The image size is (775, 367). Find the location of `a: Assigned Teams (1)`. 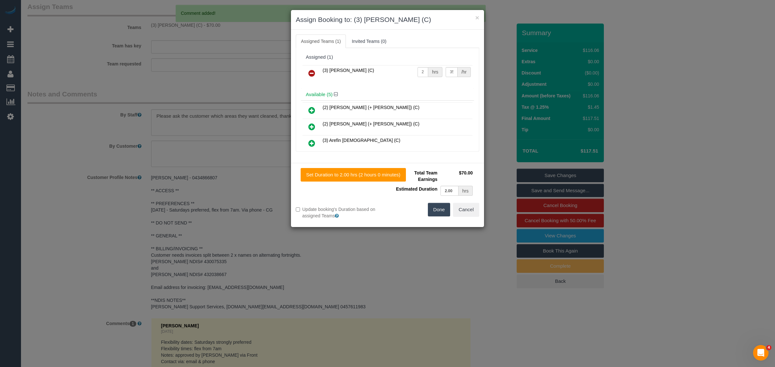

a: Assigned Teams (1) is located at coordinates (320, 41).